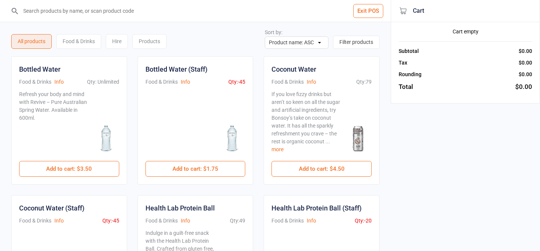 Image resolution: width=540 pixels, height=251 pixels. What do you see at coordinates (32, 41) in the screenshot?
I see `div: All products` at bounding box center [32, 41].